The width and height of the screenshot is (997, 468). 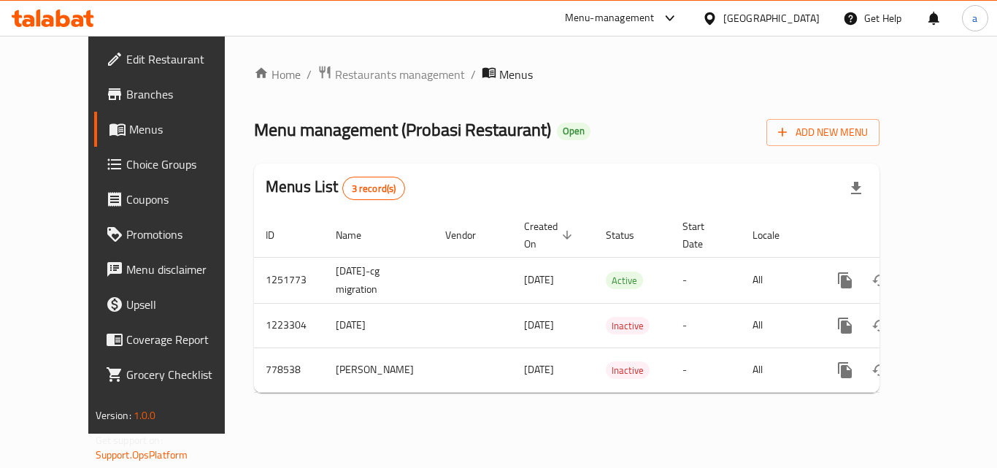 I want to click on span: Menu management ( Probasi Restaurant ), so click(x=402, y=129).